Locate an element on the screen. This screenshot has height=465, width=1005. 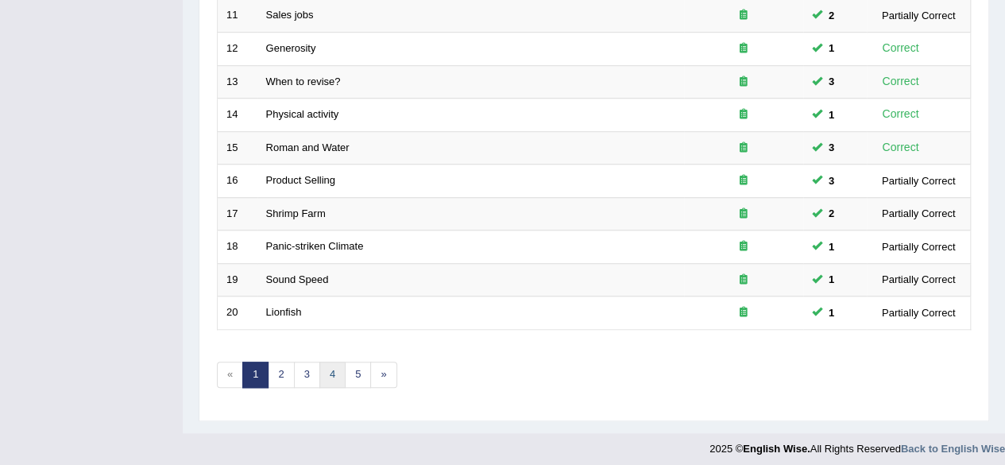
a: Generosity is located at coordinates (291, 48).